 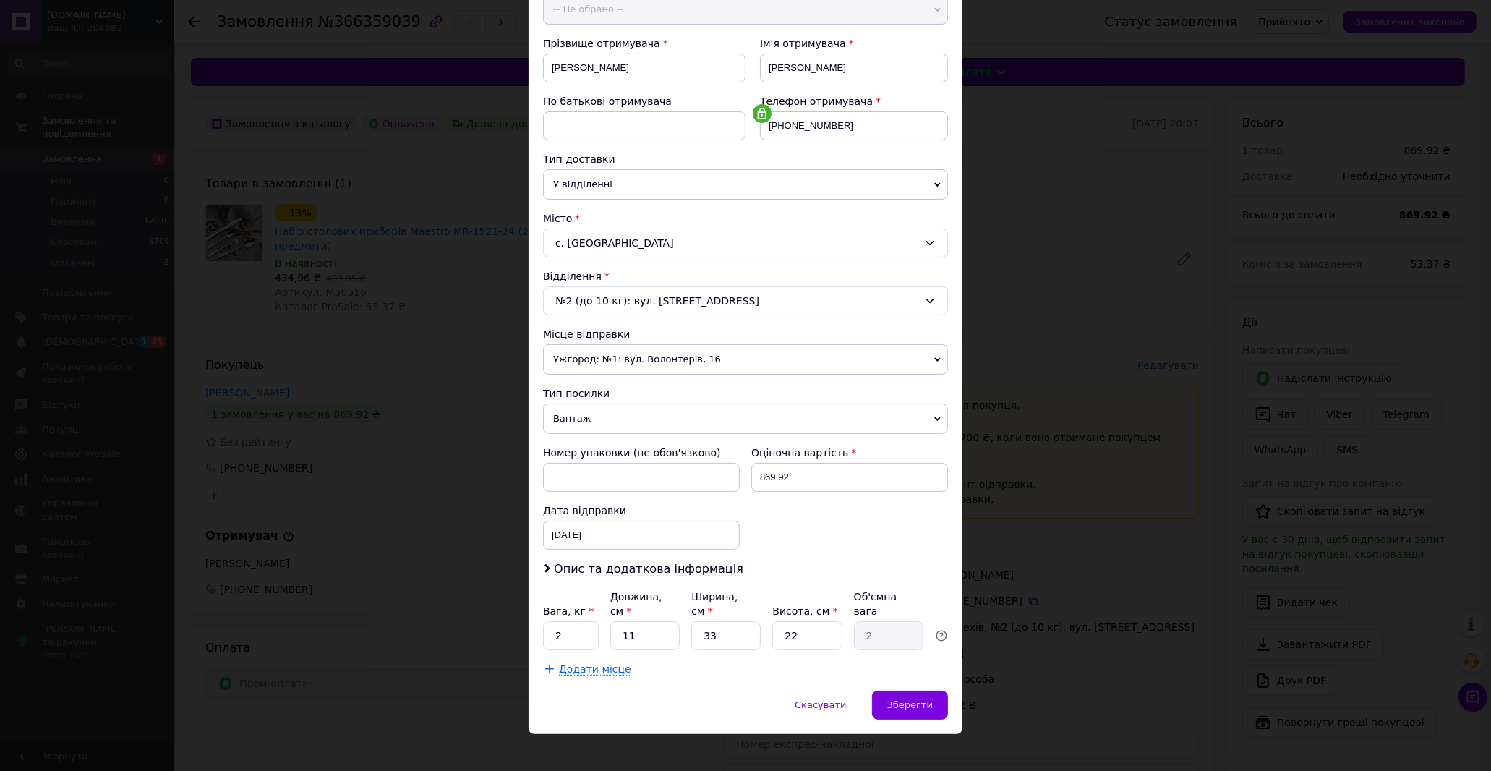 I want to click on span: Ім'я отримувача, so click(x=802, y=43).